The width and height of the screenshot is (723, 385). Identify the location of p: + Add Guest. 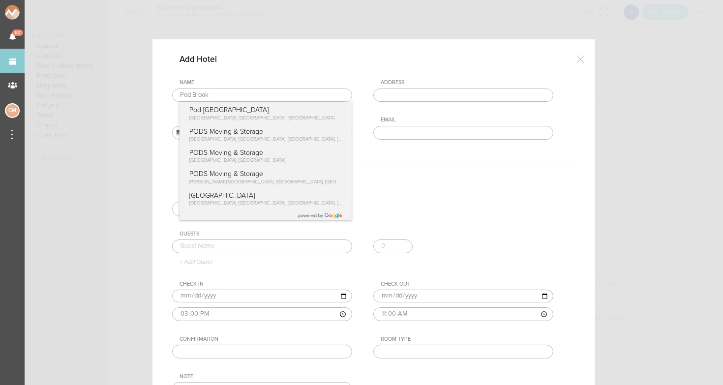
(192, 262).